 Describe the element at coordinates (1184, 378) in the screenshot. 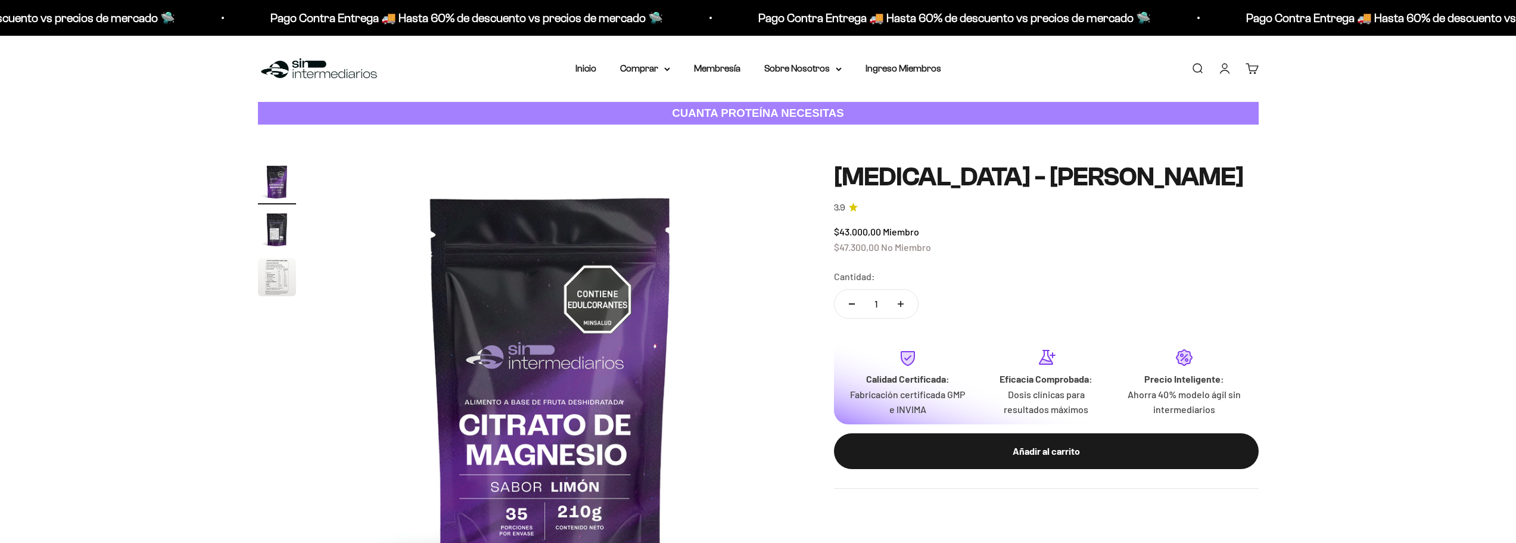

I see `strong: Precio Inteligente:` at that location.